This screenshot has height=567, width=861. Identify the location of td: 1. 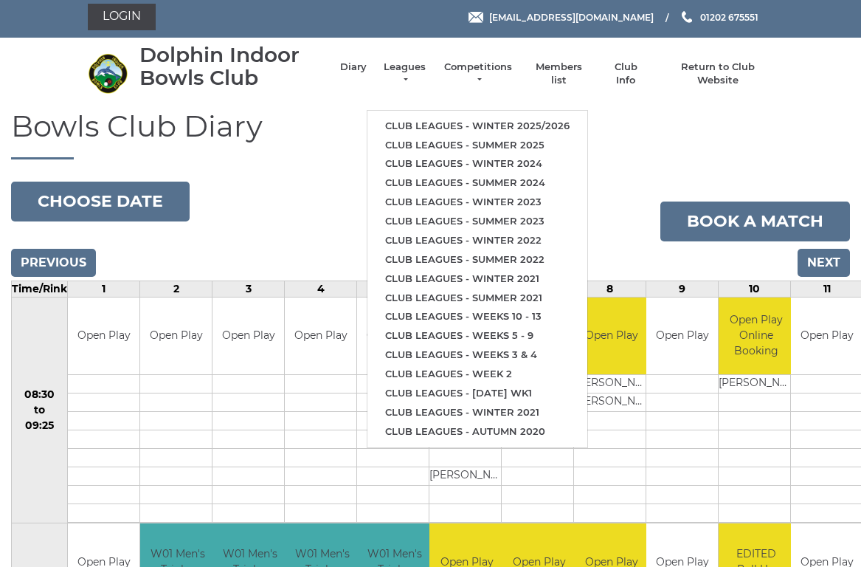
(104, 289).